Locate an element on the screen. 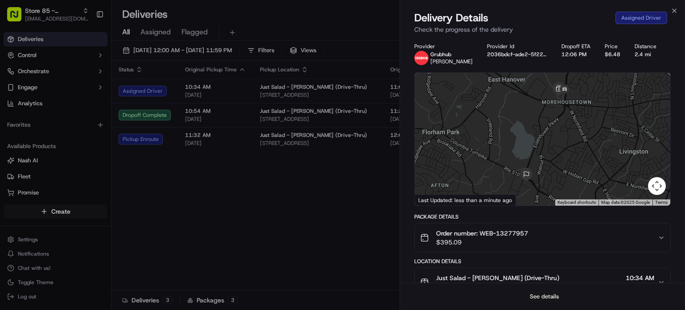 The width and height of the screenshot is (685, 310). div: Last Updated: less than a minute ago is located at coordinates (465, 200).